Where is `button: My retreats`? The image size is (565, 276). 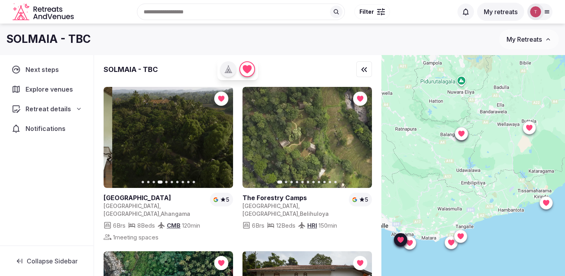 button: My retreats is located at coordinates (501, 12).